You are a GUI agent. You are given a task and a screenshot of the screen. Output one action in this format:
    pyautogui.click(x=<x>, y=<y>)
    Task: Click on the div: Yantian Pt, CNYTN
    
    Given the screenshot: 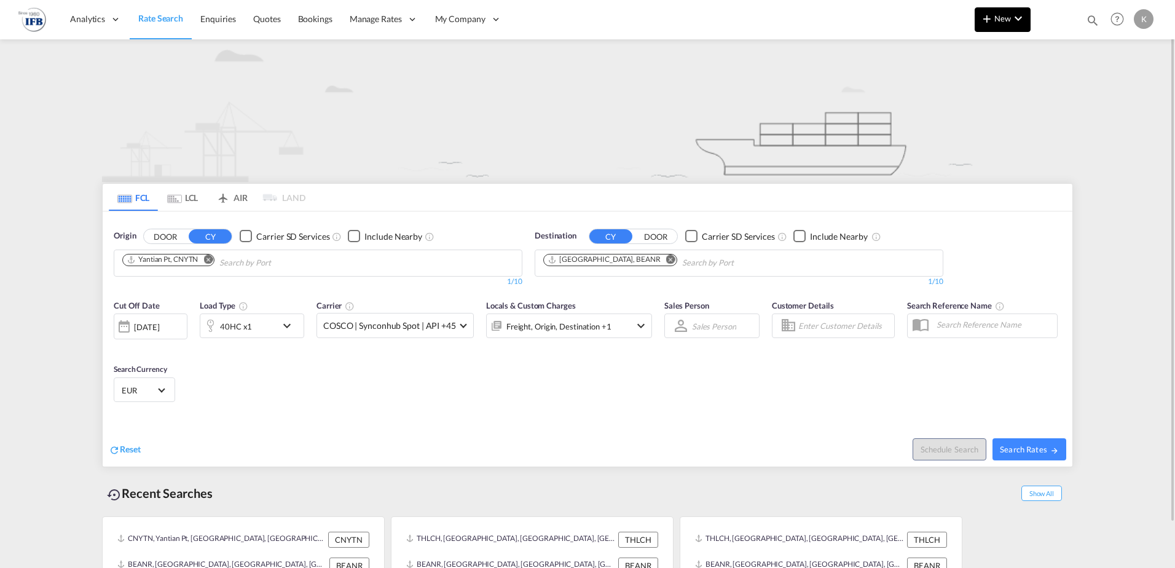 What is the action you would take?
    pyautogui.click(x=162, y=259)
    